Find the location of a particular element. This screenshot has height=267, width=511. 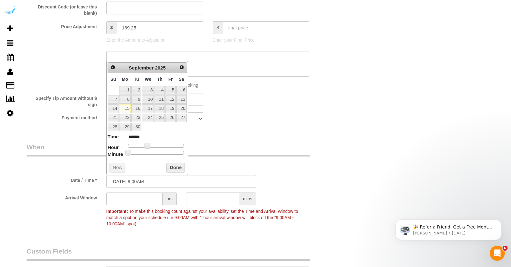

span: hrs is located at coordinates (169, 199).